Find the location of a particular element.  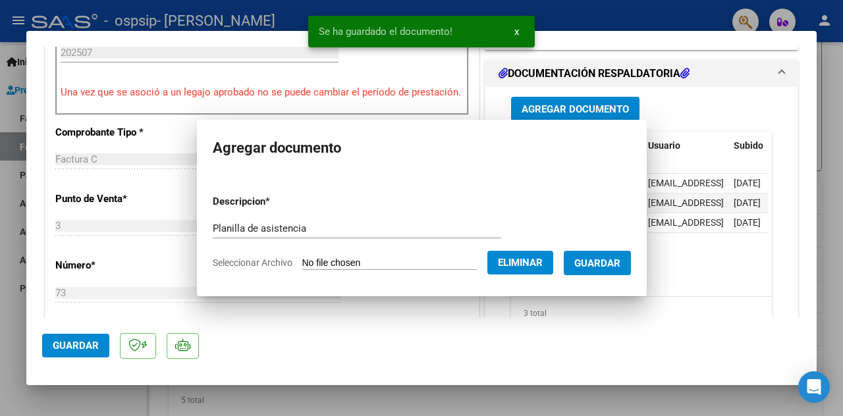

span: Subido is located at coordinates (748, 146).